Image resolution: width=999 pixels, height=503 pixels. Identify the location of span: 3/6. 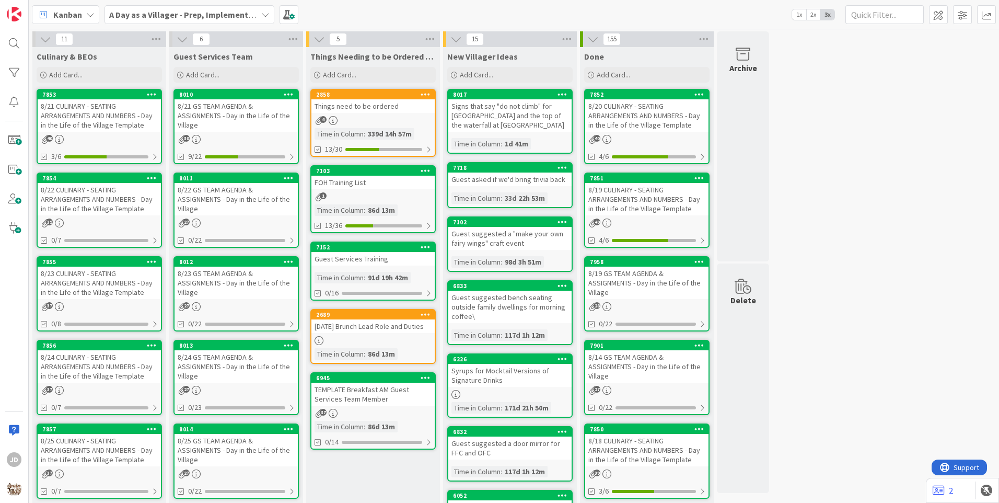
(56, 156).